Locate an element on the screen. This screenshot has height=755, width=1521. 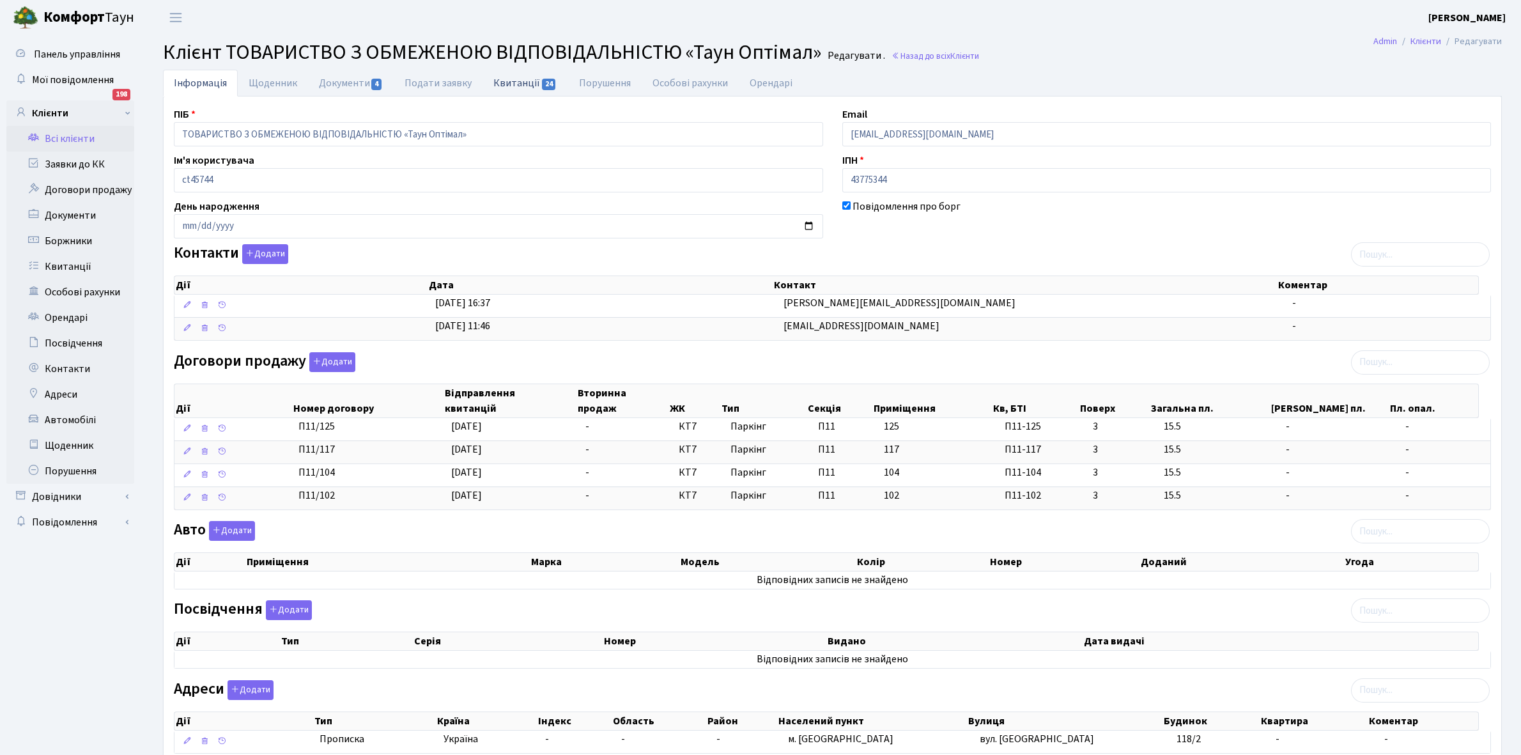
button: Контакти is located at coordinates (265, 254).